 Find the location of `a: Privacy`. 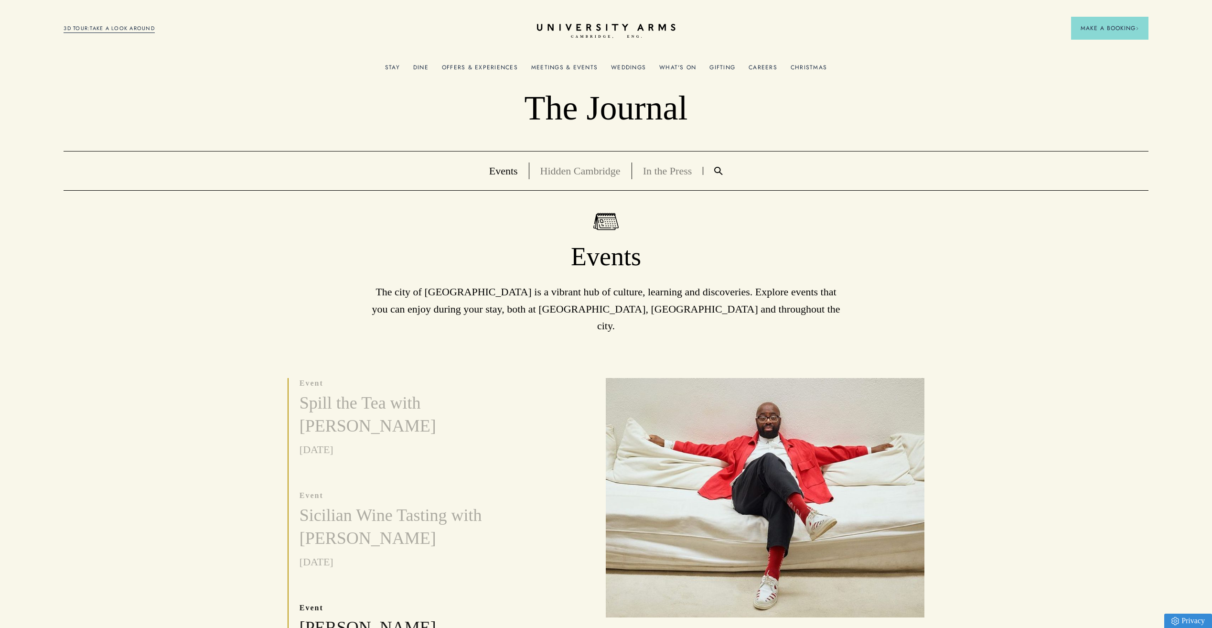

a: Privacy is located at coordinates (1189, 621).